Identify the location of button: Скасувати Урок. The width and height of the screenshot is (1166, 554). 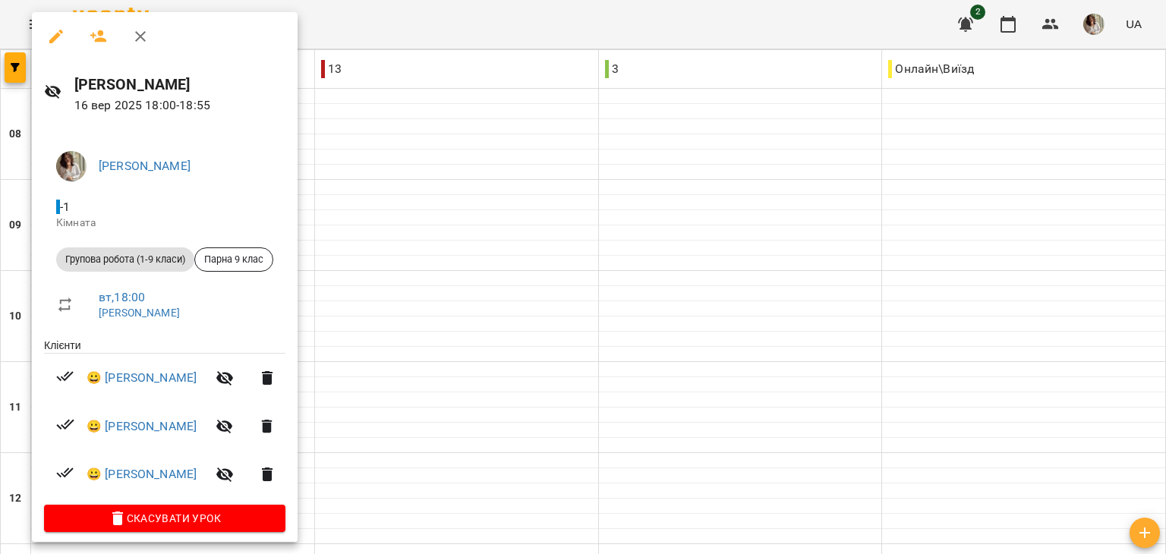
(165, 519).